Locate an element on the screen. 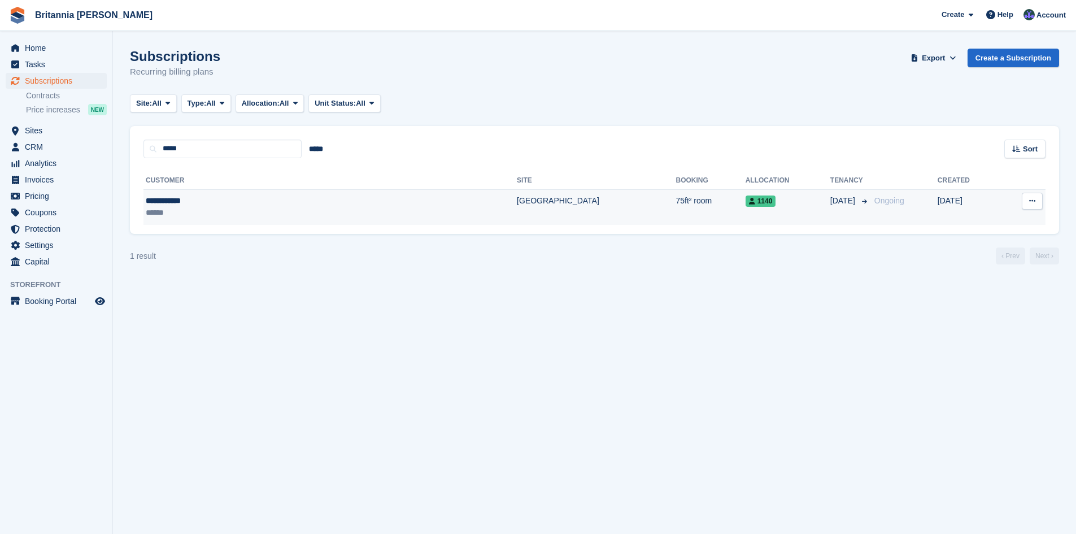  button: Type: All is located at coordinates (206, 103).